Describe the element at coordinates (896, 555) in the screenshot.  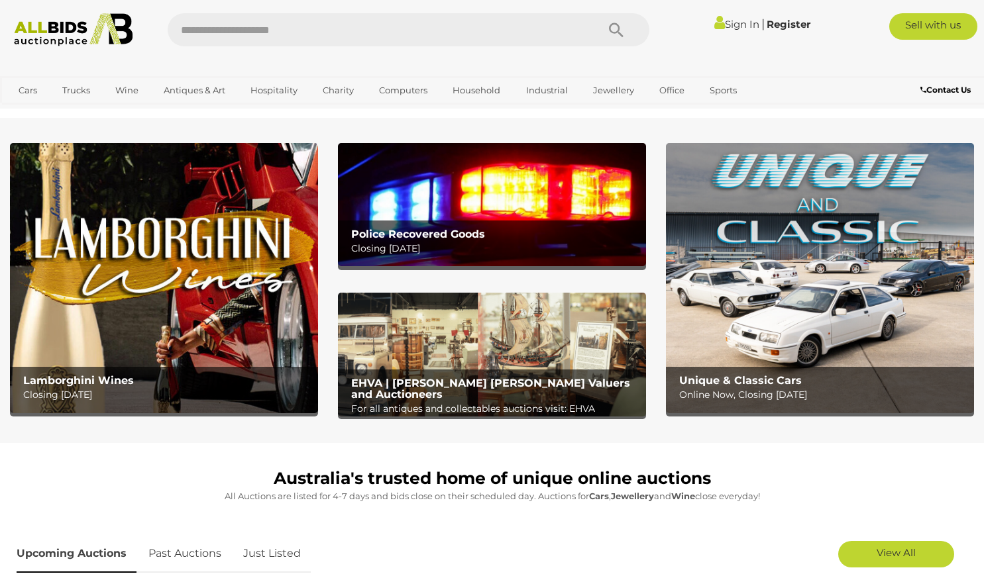
I see `a: View All` at that location.